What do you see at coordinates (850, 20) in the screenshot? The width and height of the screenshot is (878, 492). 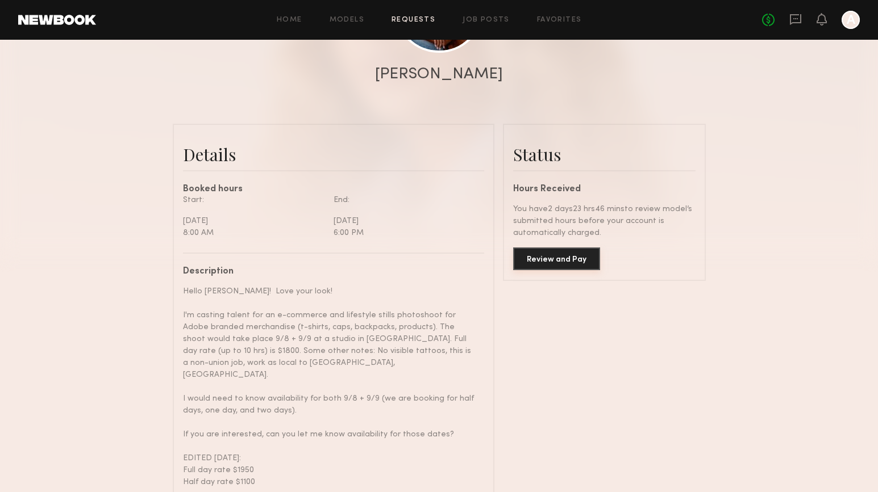 I see `a: A` at bounding box center [850, 20].